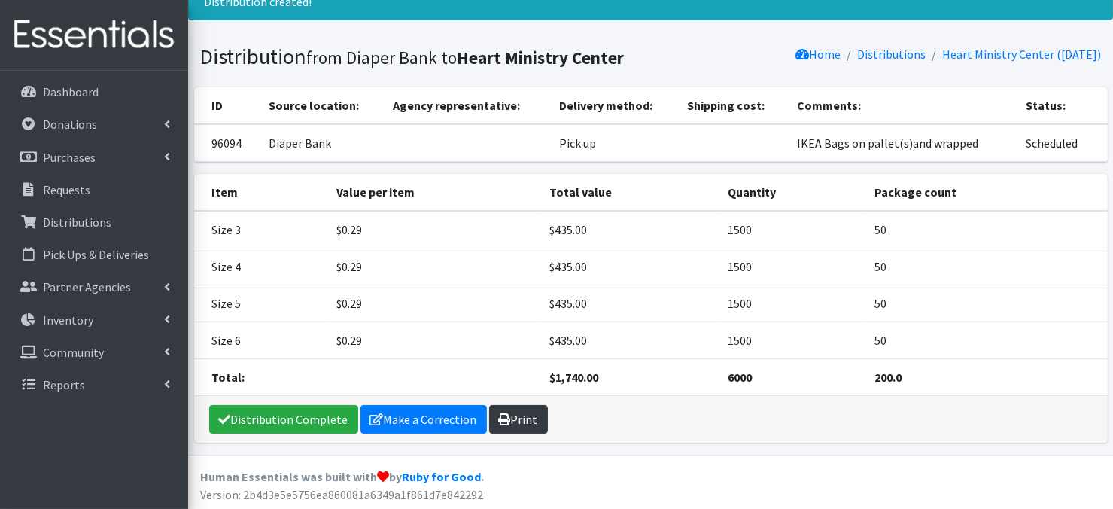 Image resolution: width=1113 pixels, height=509 pixels. What do you see at coordinates (986, 192) in the screenshot?
I see `th: Package count` at bounding box center [986, 192].